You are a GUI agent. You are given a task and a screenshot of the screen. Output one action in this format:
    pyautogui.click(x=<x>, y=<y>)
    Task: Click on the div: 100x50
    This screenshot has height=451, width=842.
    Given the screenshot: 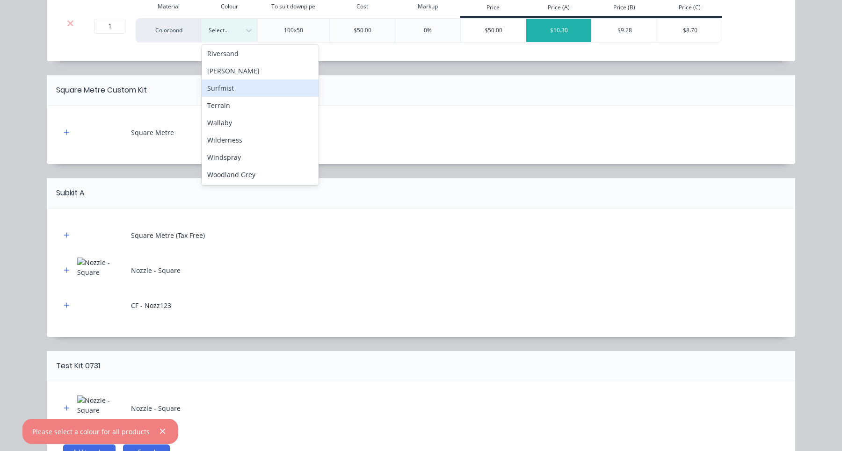 What is the action you would take?
    pyautogui.click(x=293, y=30)
    